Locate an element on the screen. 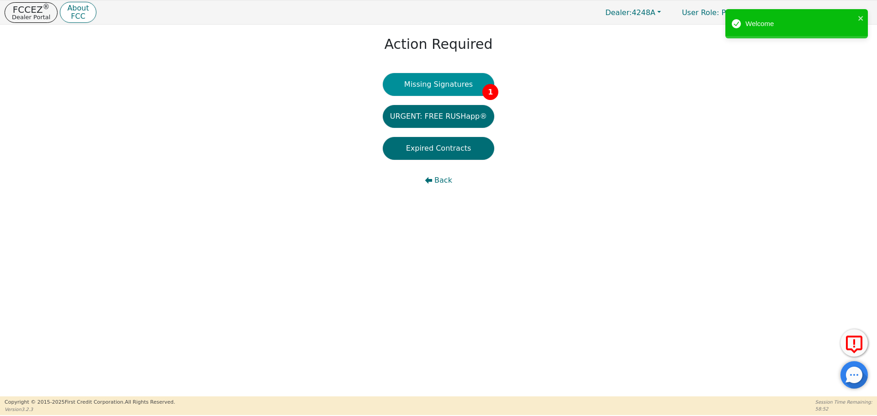  p: Dealer Portal is located at coordinates (31, 17).